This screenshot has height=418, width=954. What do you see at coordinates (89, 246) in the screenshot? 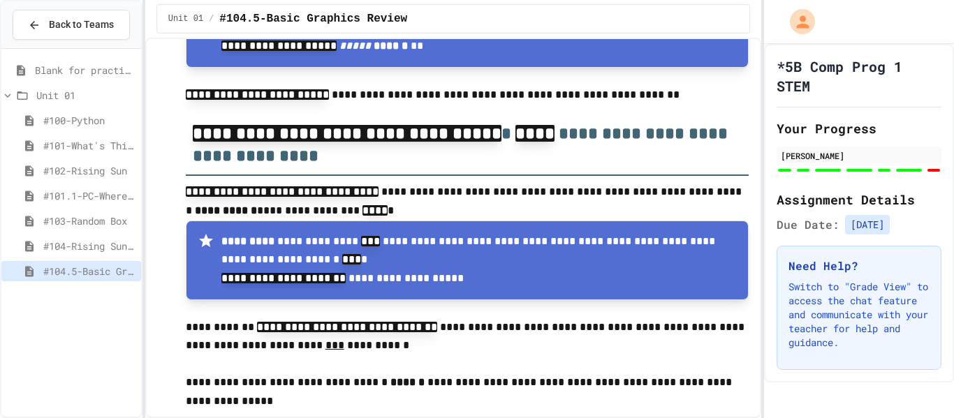
I see `span: #104-Rising Sun Plus` at bounding box center [89, 246].